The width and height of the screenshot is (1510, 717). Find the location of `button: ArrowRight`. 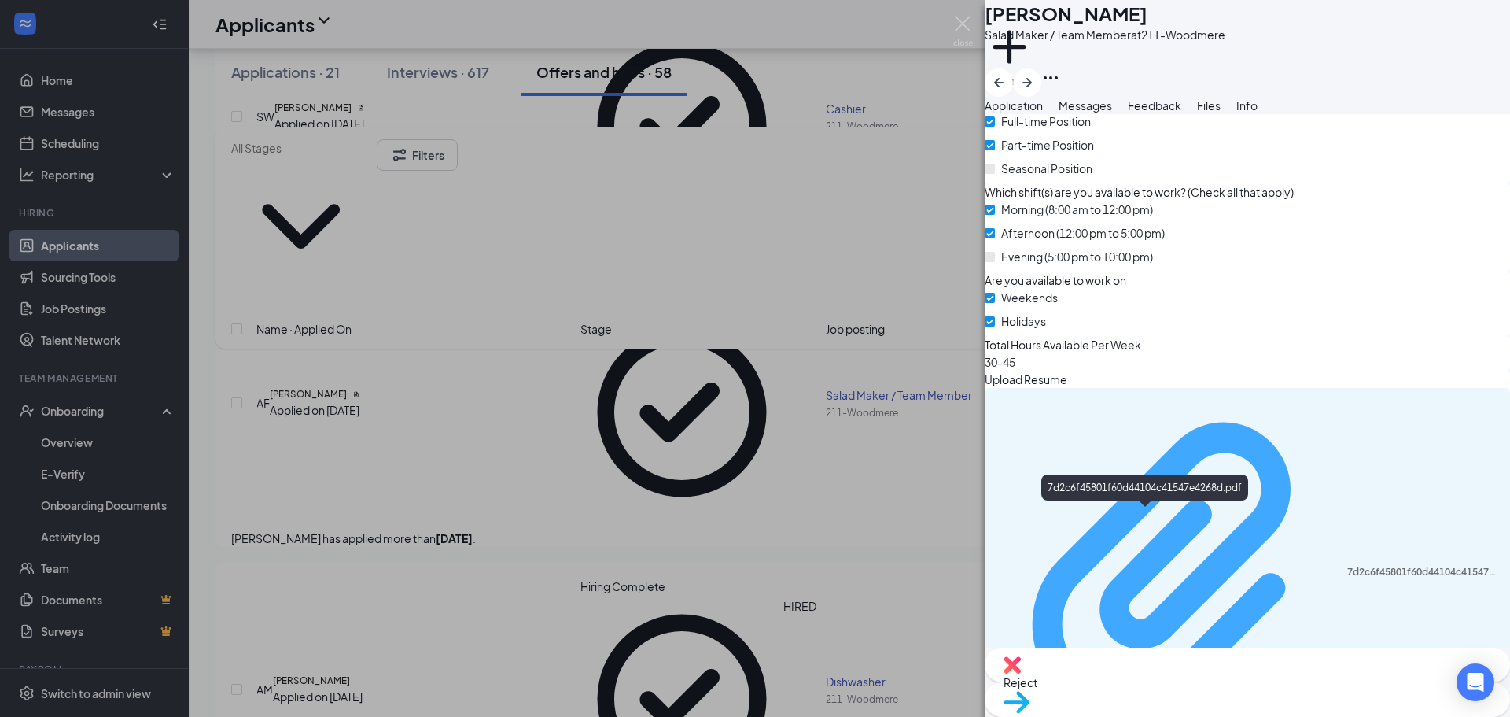

button: ArrowRight is located at coordinates (1027, 83).